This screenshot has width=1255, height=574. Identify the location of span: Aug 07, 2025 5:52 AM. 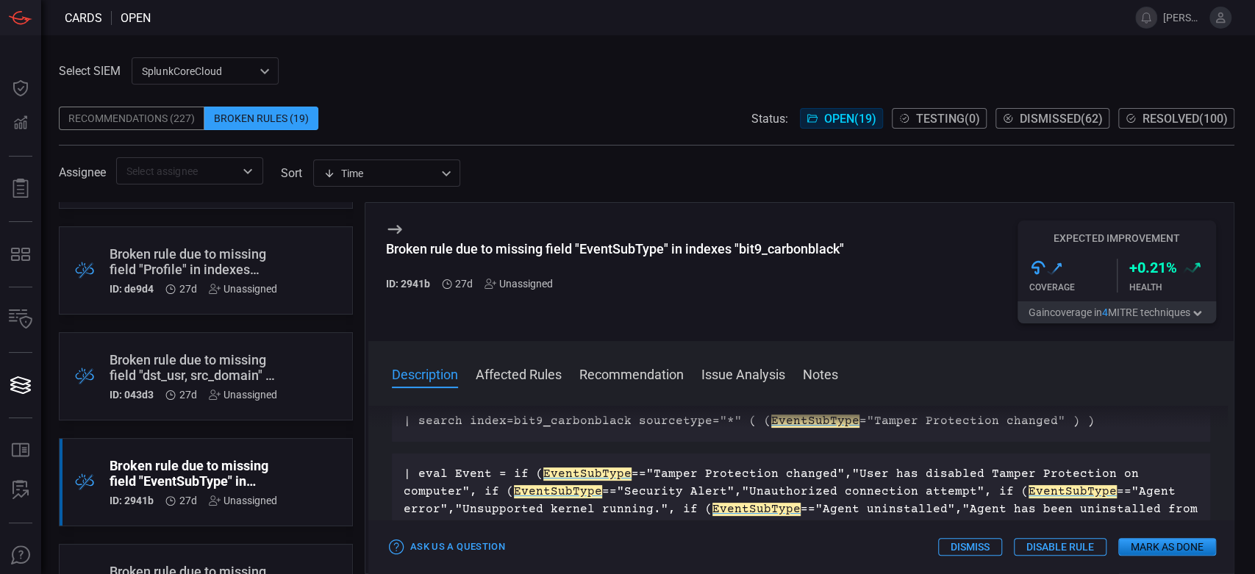
(188, 289).